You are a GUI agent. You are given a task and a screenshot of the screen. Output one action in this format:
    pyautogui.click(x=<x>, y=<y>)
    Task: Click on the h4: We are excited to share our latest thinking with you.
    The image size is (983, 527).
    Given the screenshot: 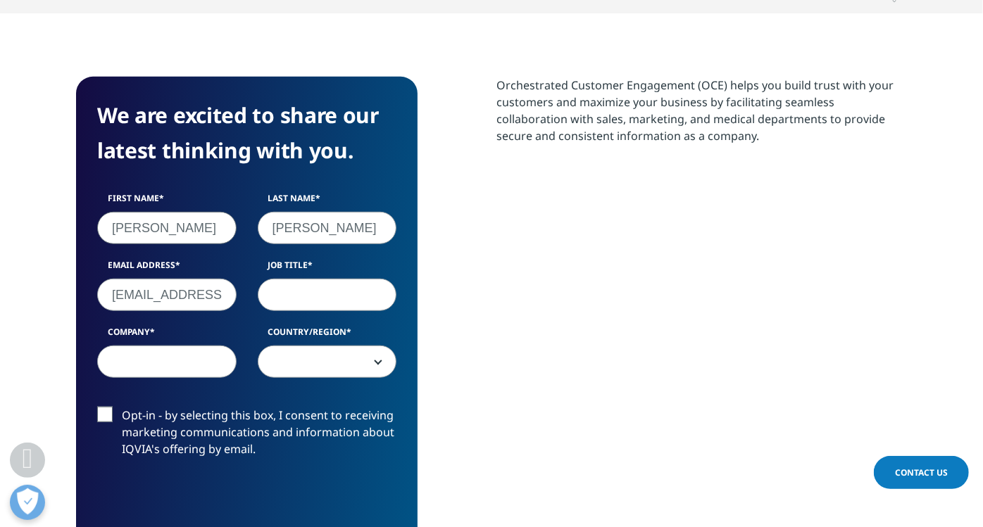 What is the action you would take?
    pyautogui.click(x=246, y=133)
    